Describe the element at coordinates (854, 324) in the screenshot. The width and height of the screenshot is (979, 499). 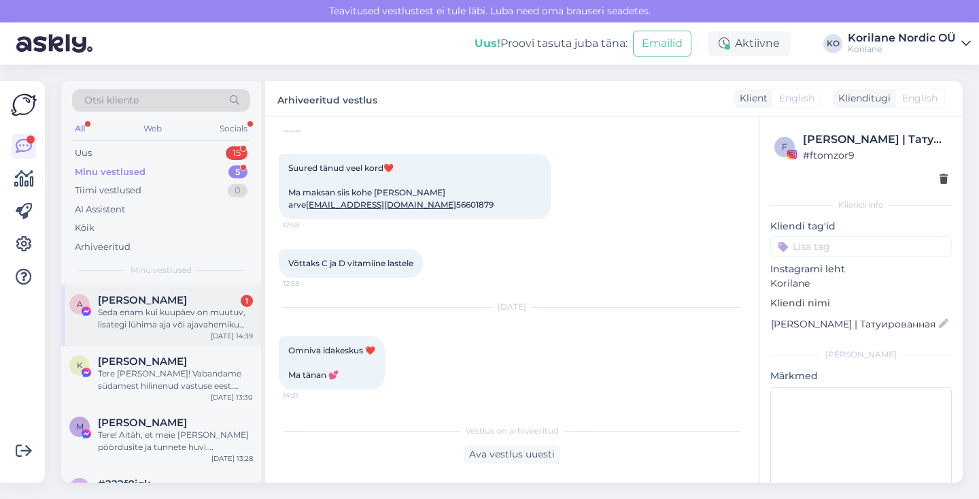
I see `input: Lisa nimi` at that location.